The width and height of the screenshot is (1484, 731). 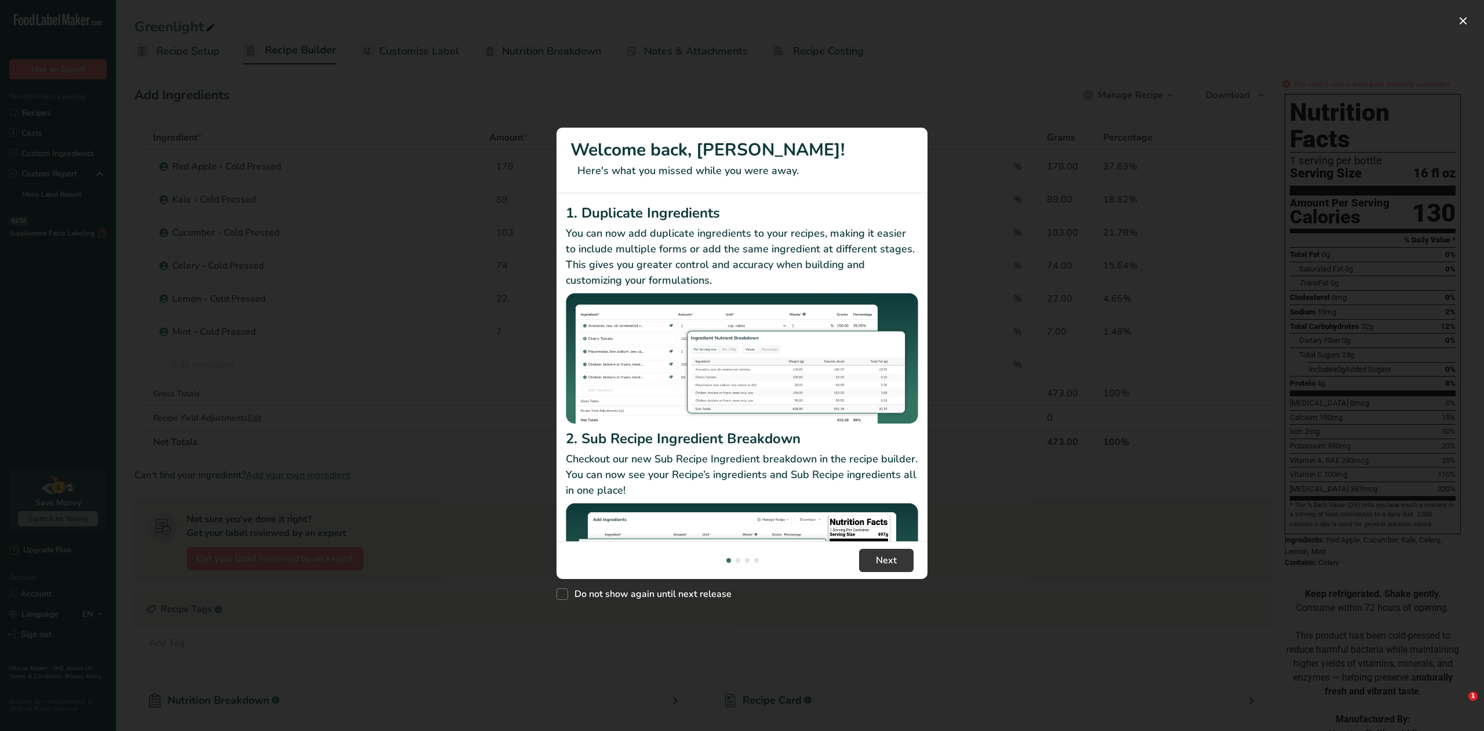 I want to click on img: Duplicate Ingredients, so click(x=742, y=358).